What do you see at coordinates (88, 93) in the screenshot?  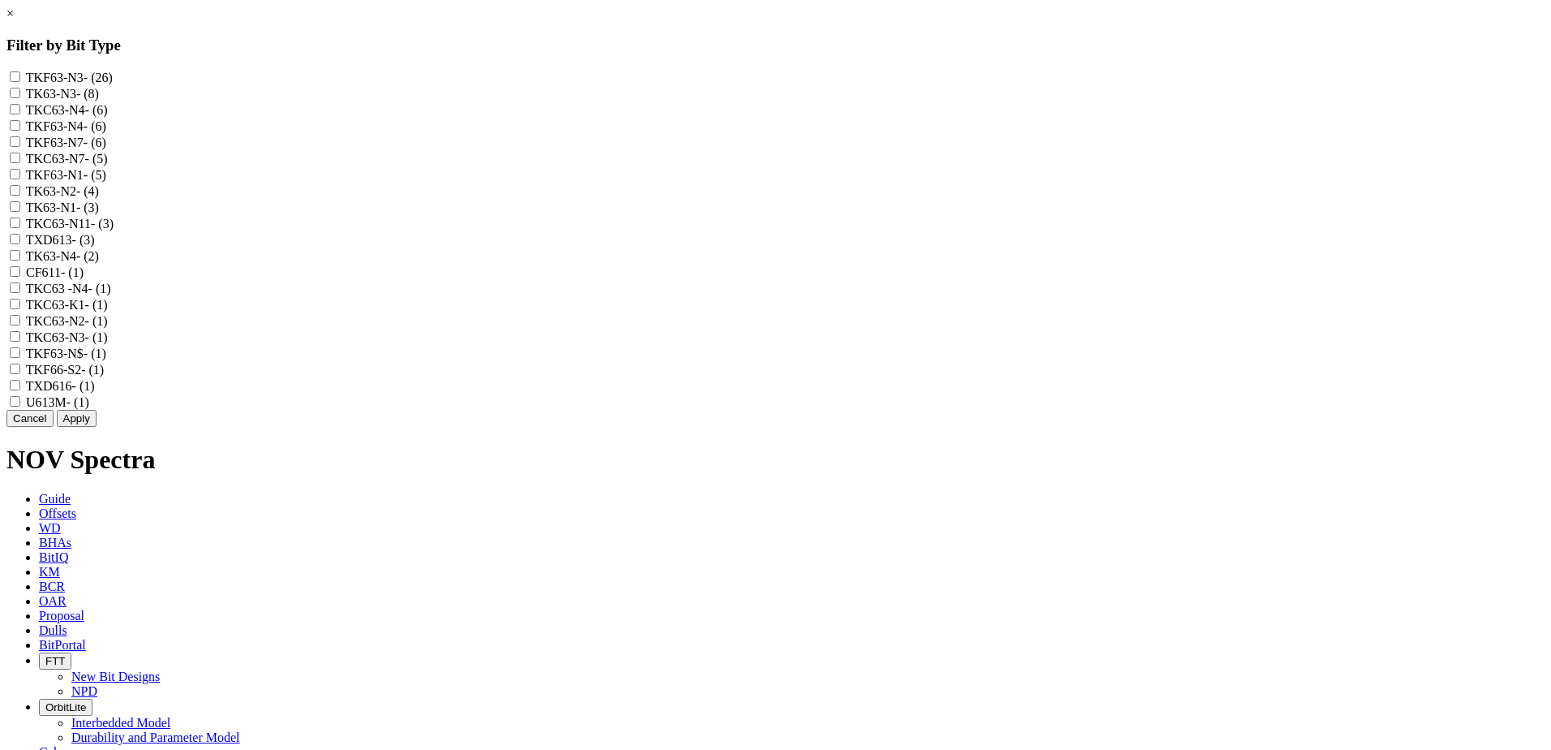 I see `span: - (8)` at bounding box center [88, 93].